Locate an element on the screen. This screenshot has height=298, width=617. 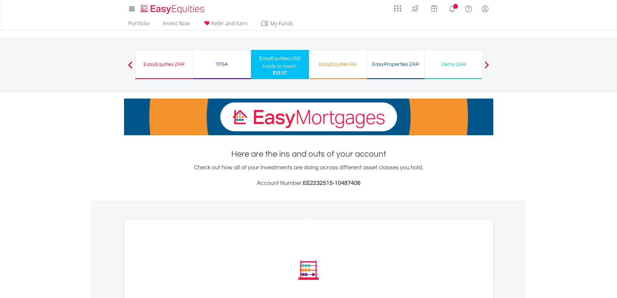
a: Vouchers is located at coordinates (434, 7).